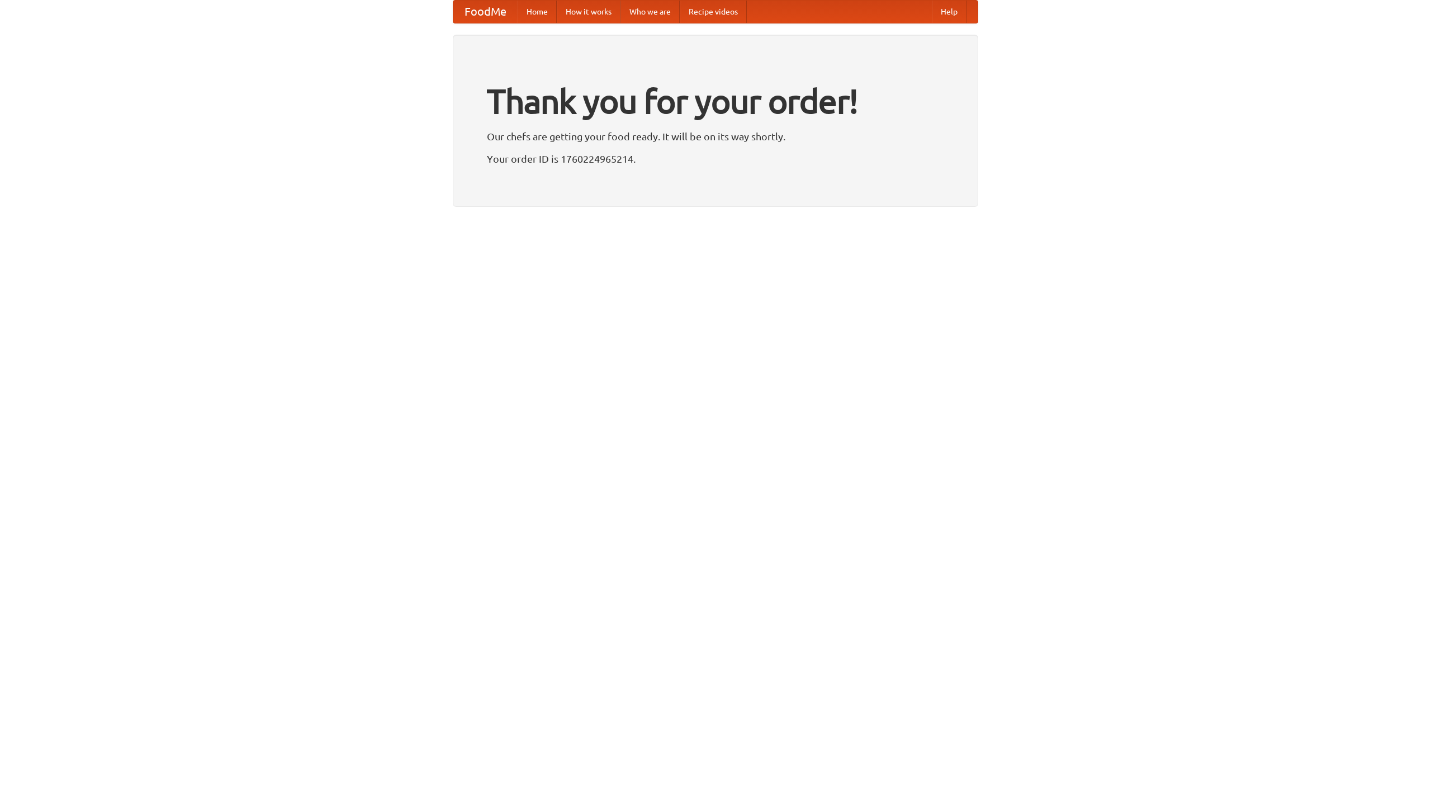  I want to click on a: Help, so click(949, 12).